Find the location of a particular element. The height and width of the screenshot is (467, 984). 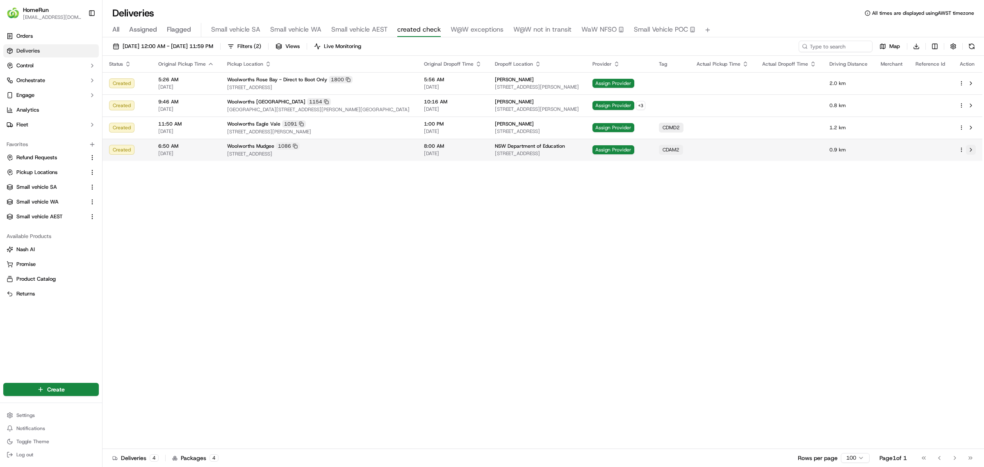

span: Pickup Location is located at coordinates (245, 64).